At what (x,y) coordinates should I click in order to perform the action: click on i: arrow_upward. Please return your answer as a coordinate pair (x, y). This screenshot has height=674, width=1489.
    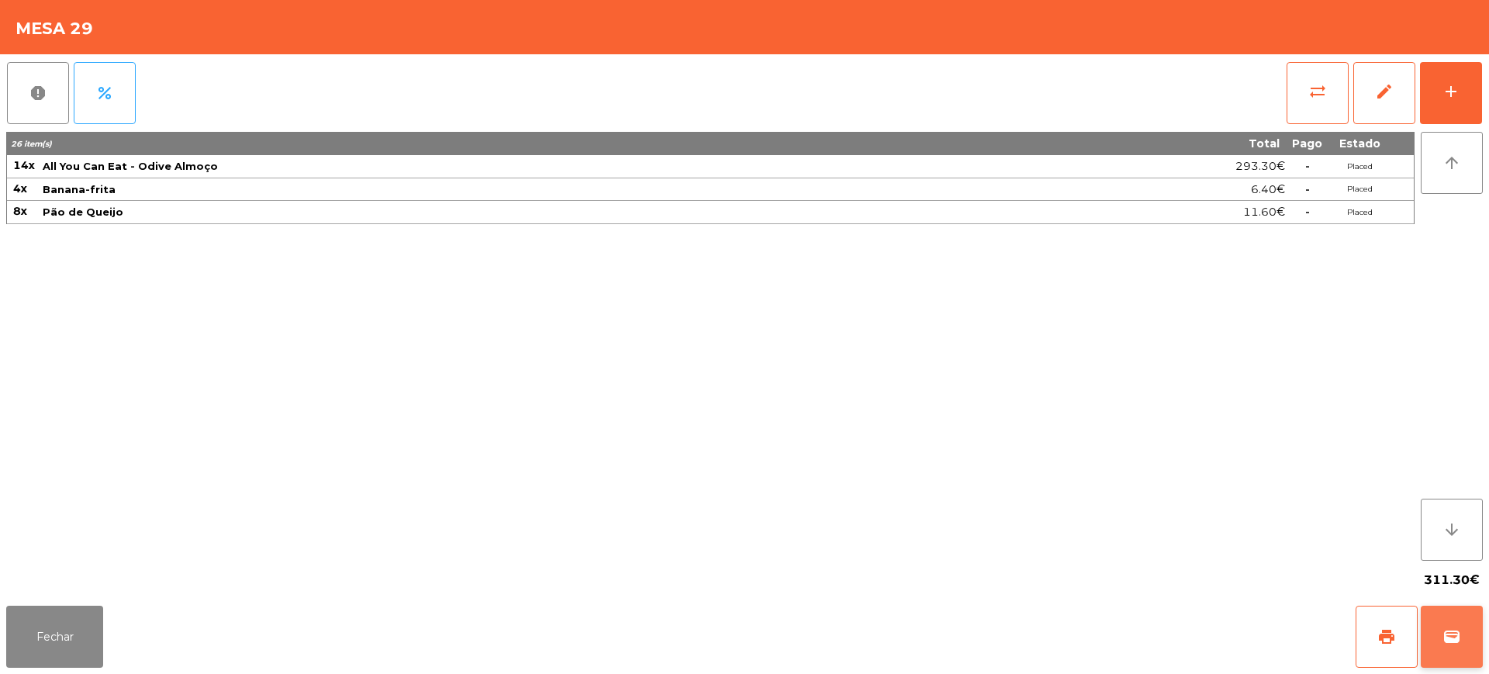
    Looking at the image, I should click on (1452, 163).